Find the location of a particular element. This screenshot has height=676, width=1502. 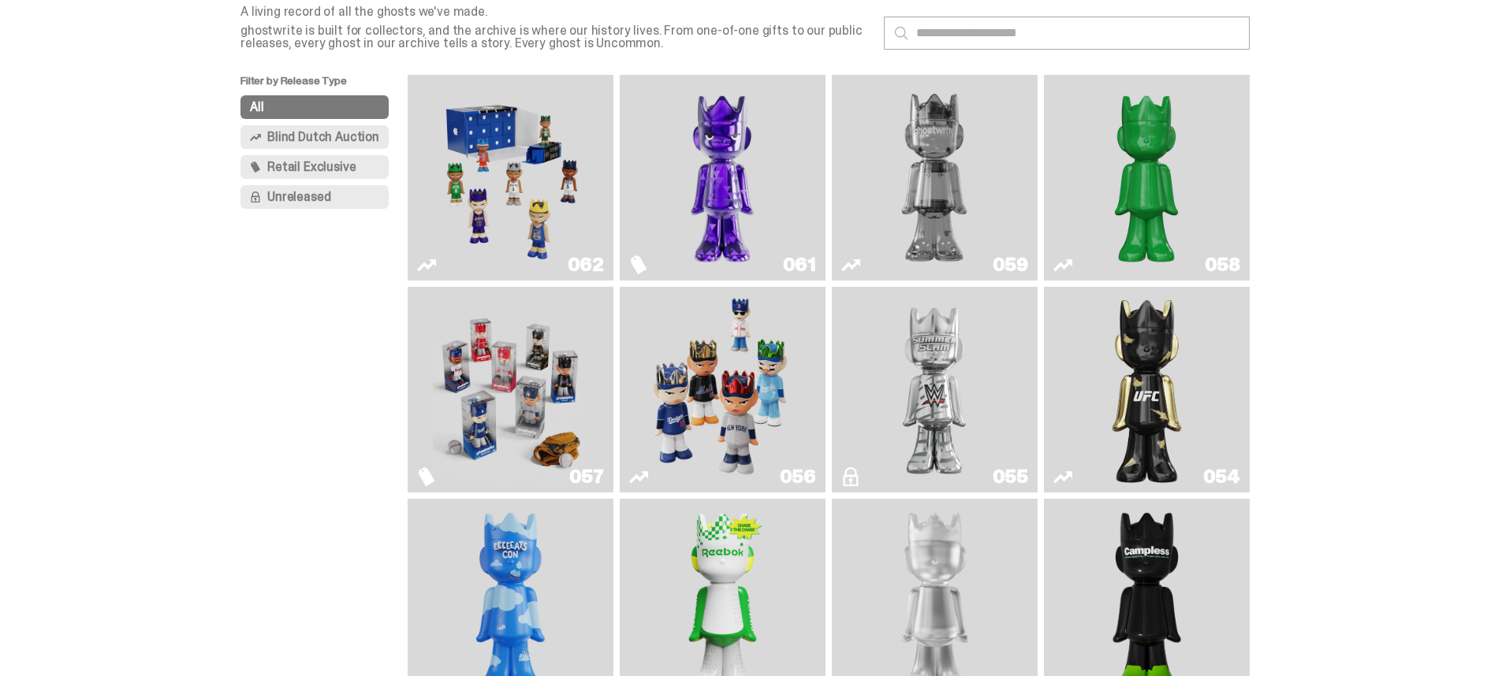

span: Unreleased is located at coordinates (299, 197).